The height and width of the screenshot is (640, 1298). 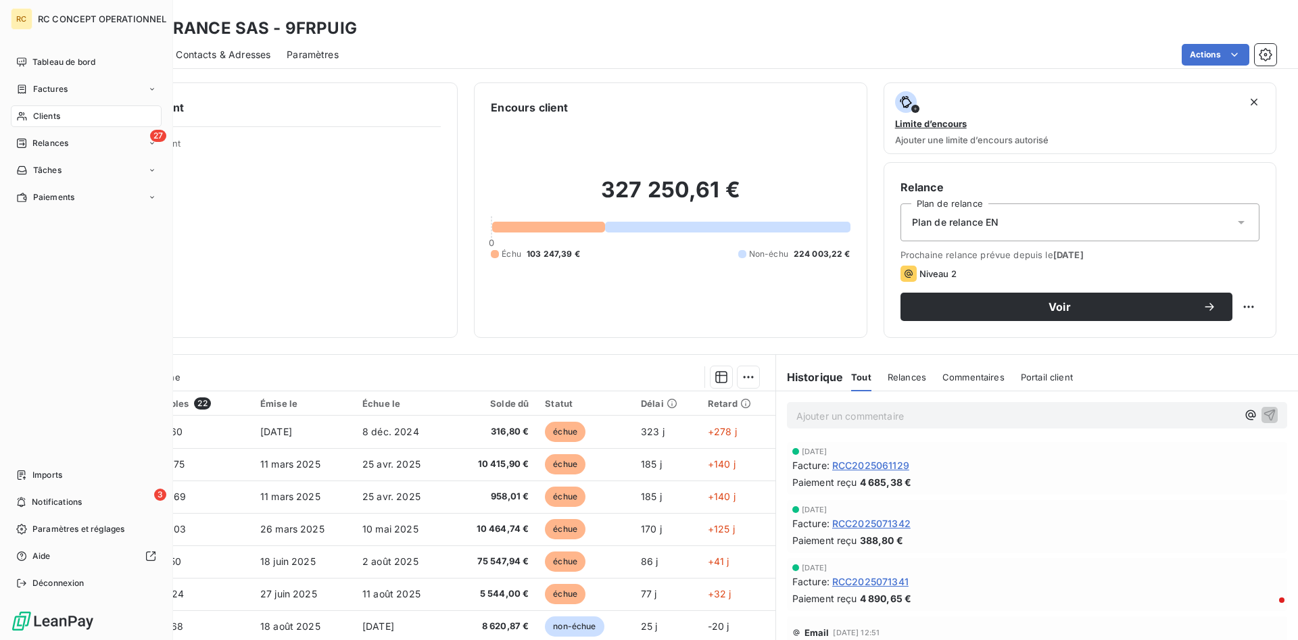 What do you see at coordinates (553, 254) in the screenshot?
I see `span: 103 247,39 €` at bounding box center [553, 254].